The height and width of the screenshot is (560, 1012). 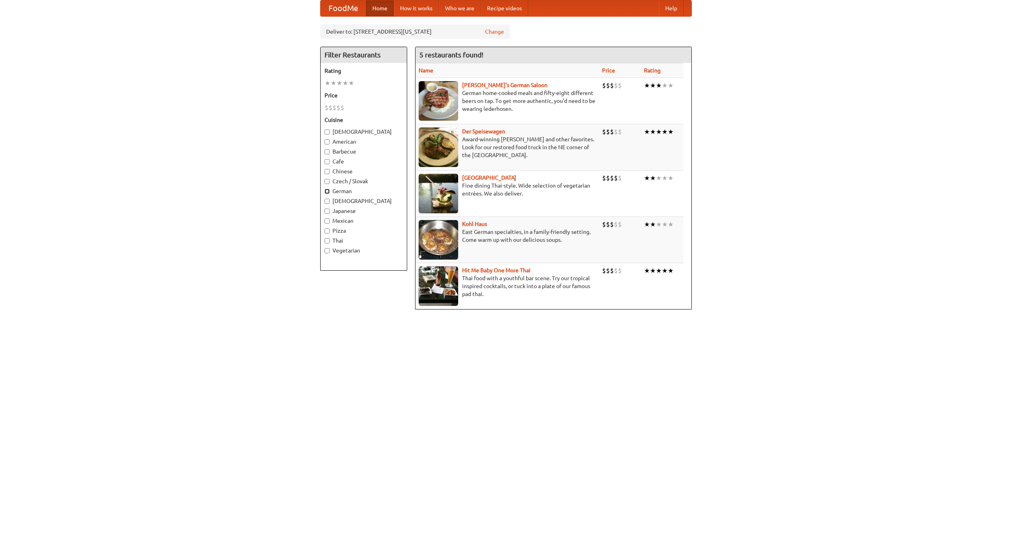 What do you see at coordinates (484, 131) in the screenshot?
I see `a: Der Speisewagen` at bounding box center [484, 131].